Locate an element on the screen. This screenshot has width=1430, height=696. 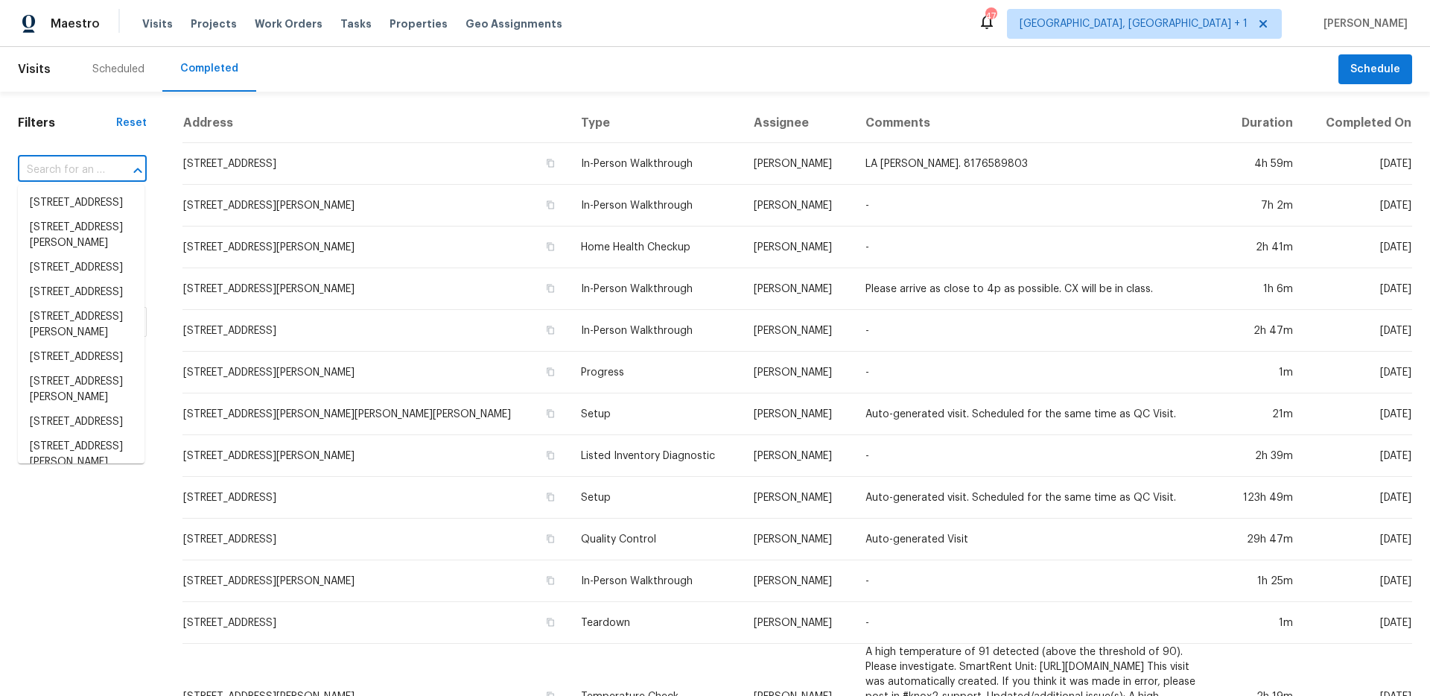
td: Home Health Checkup is located at coordinates (655, 247).